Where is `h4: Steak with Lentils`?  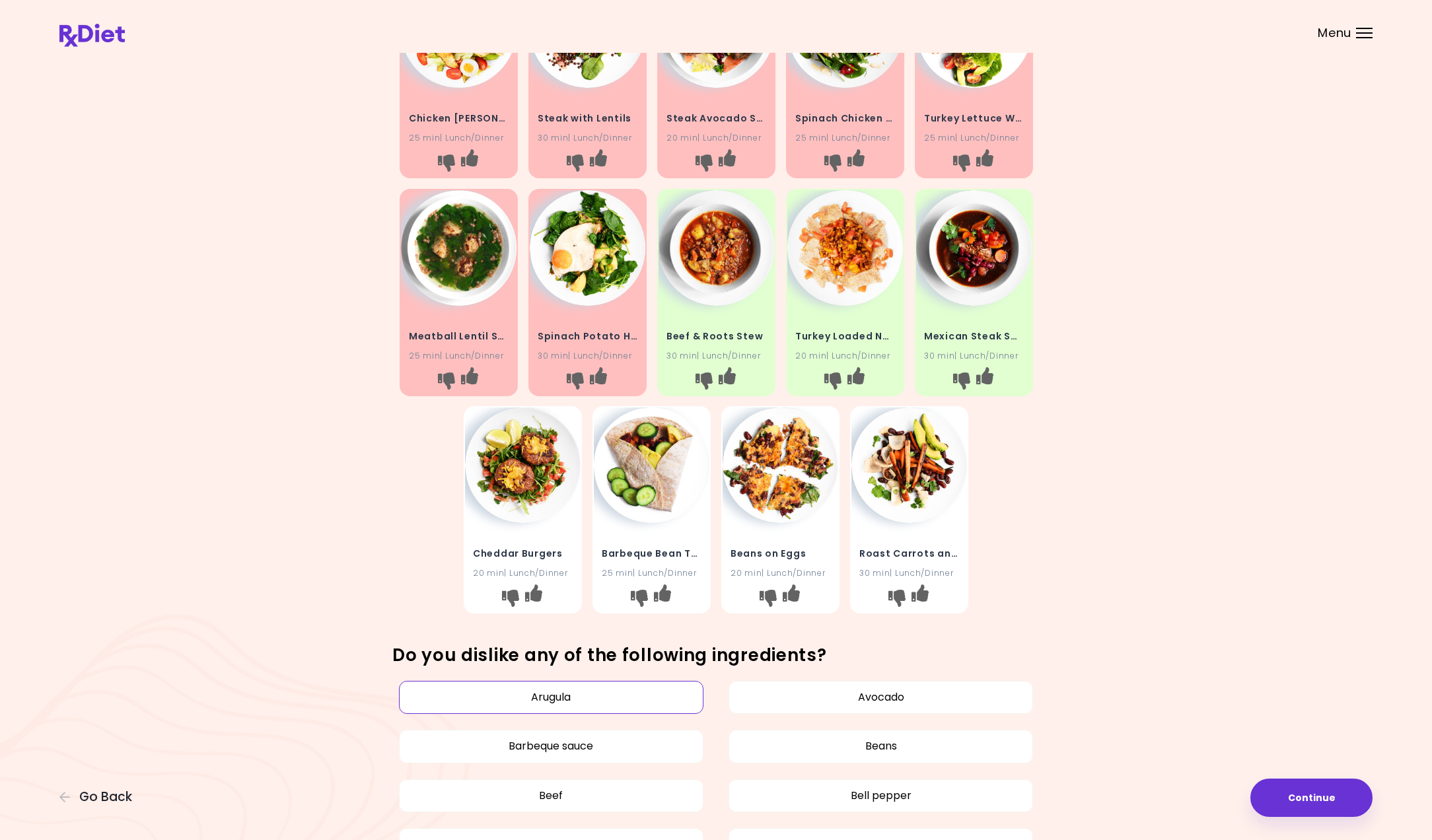
h4: Steak with Lentils is located at coordinates (587, 118).